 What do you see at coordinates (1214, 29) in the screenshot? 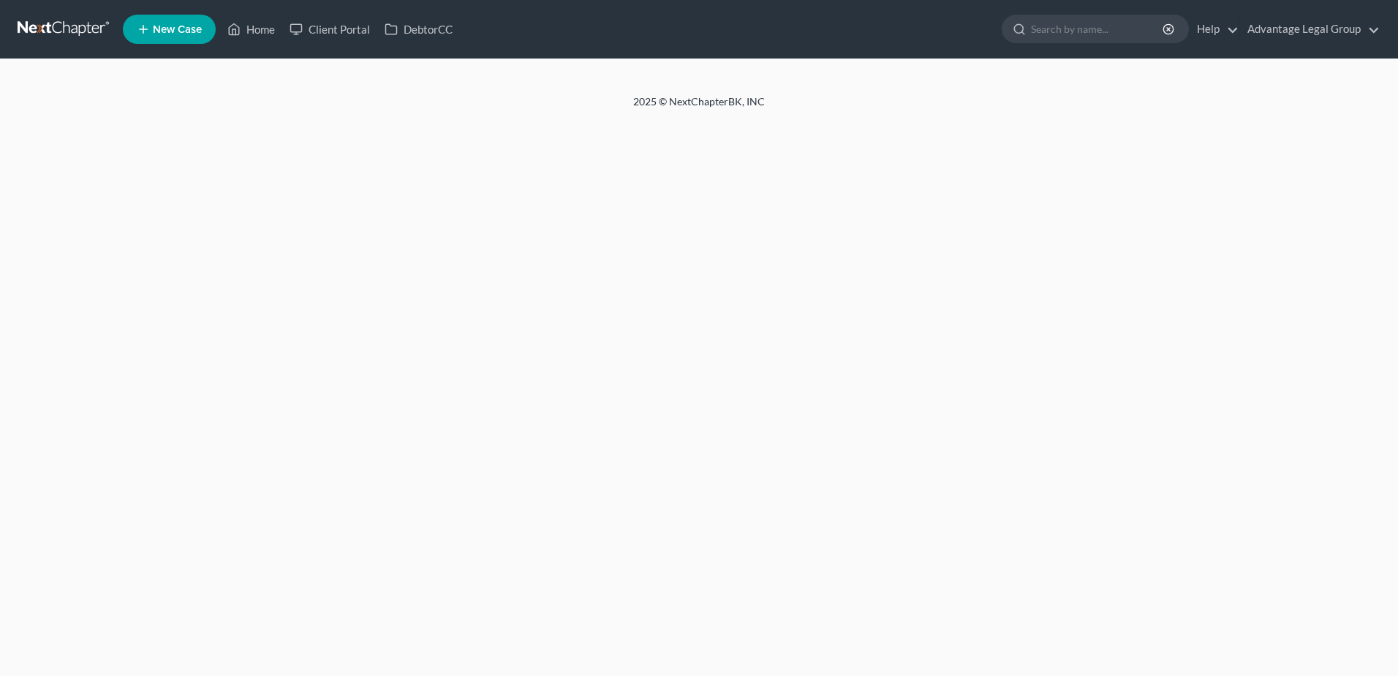
I see `a: Help` at bounding box center [1214, 29].